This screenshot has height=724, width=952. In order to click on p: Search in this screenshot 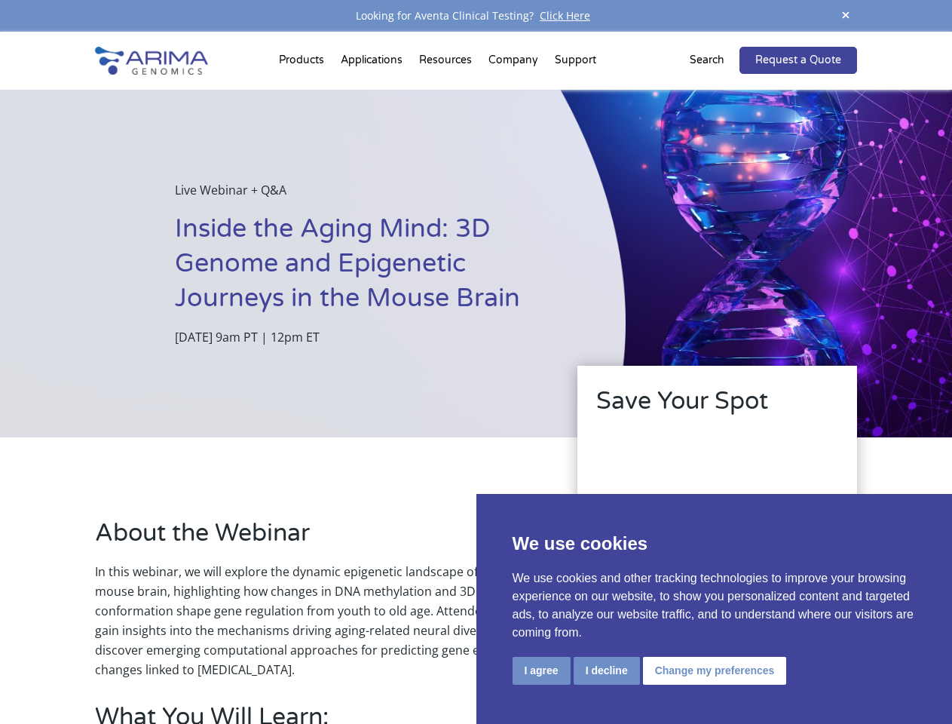, I will do `click(707, 60)`.